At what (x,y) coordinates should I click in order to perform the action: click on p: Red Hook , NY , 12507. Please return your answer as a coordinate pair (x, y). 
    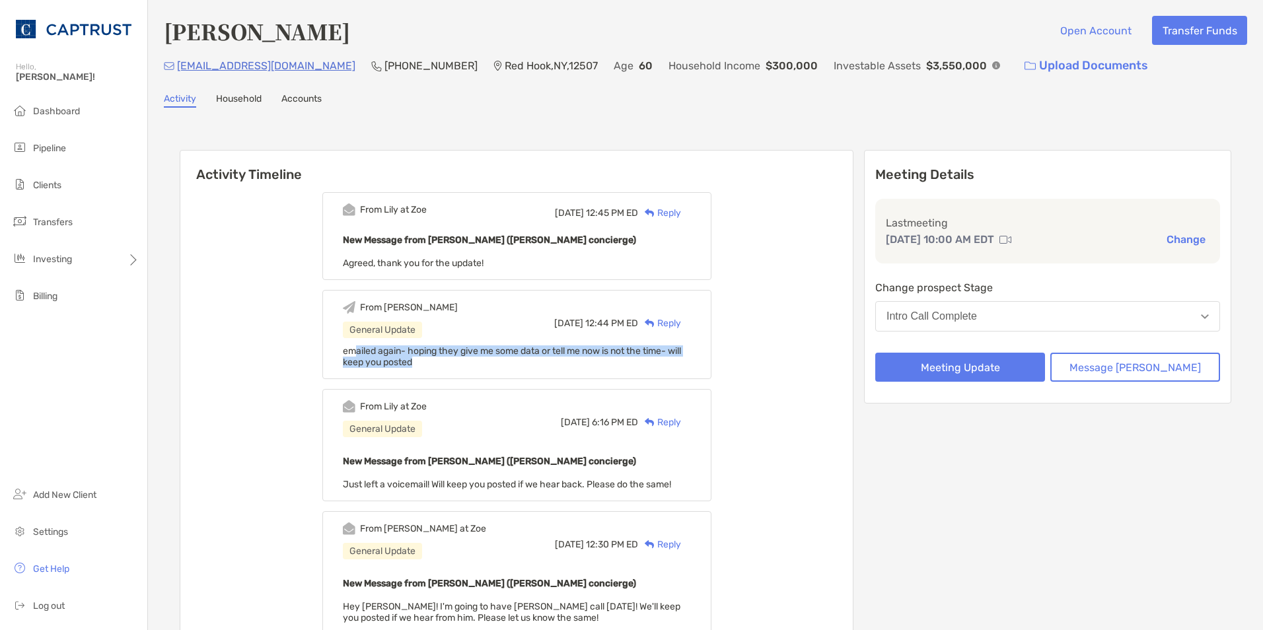
    Looking at the image, I should click on (551, 65).